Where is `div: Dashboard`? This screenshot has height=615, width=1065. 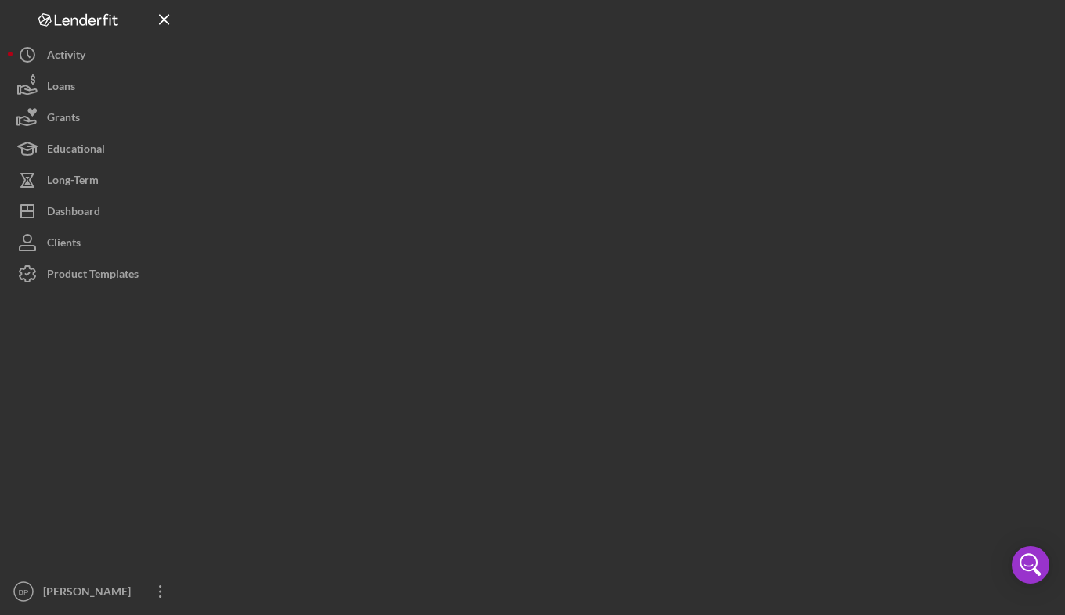 div: Dashboard is located at coordinates (74, 213).